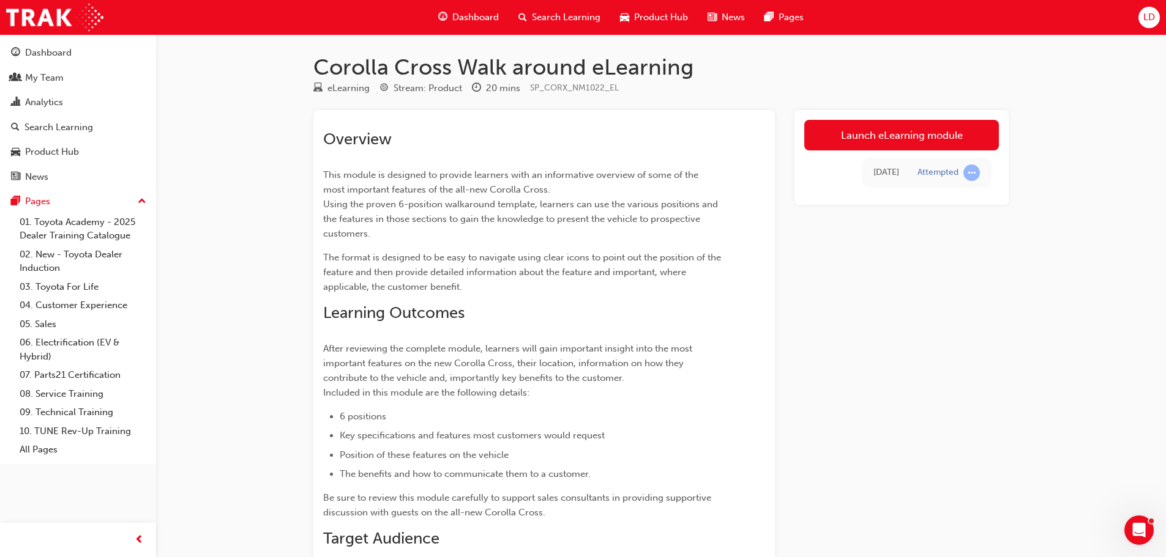 The height and width of the screenshot is (557, 1166). I want to click on a: Dashboard, so click(78, 53).